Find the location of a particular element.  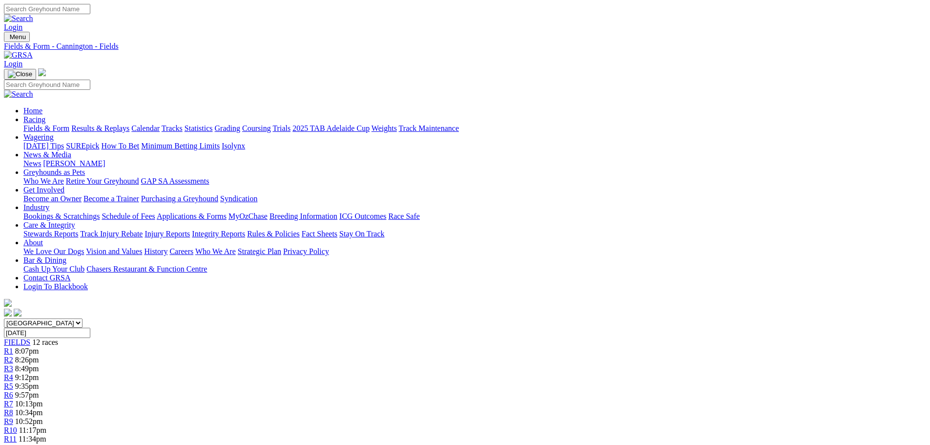

a: Fact Sheets is located at coordinates (319, 233).